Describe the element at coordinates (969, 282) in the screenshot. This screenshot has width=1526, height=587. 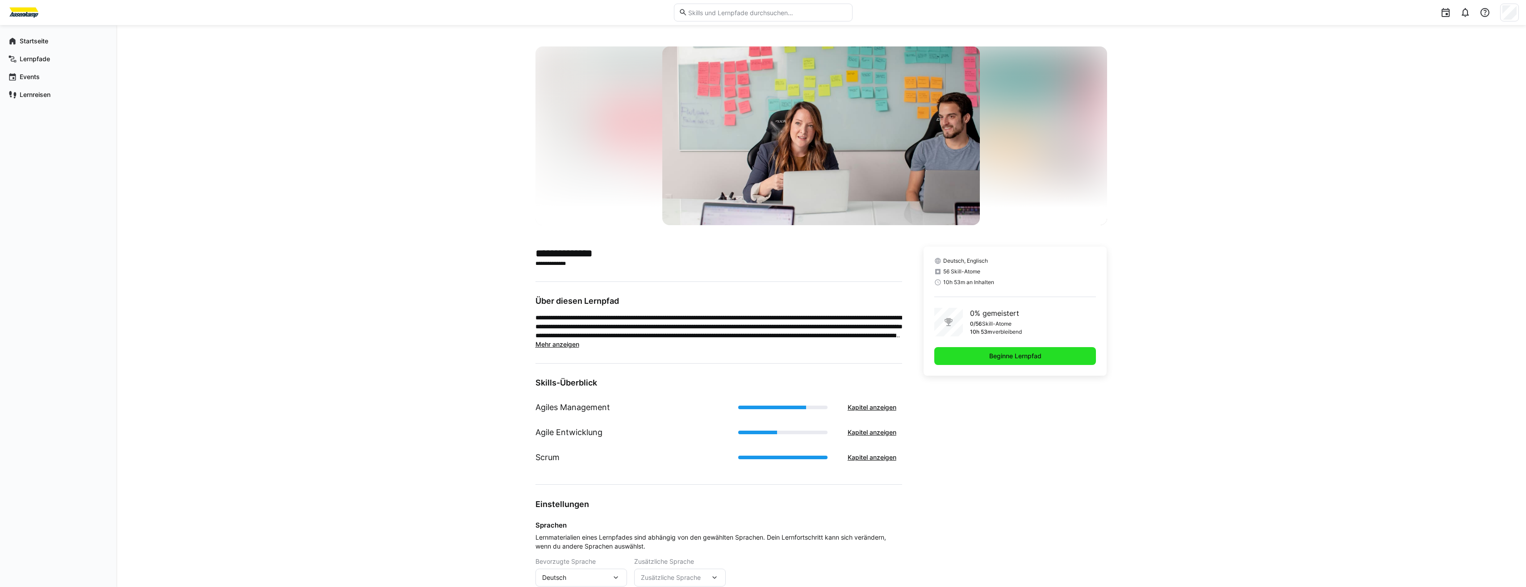
I see `span: 10h 53m an Inhalten` at that location.